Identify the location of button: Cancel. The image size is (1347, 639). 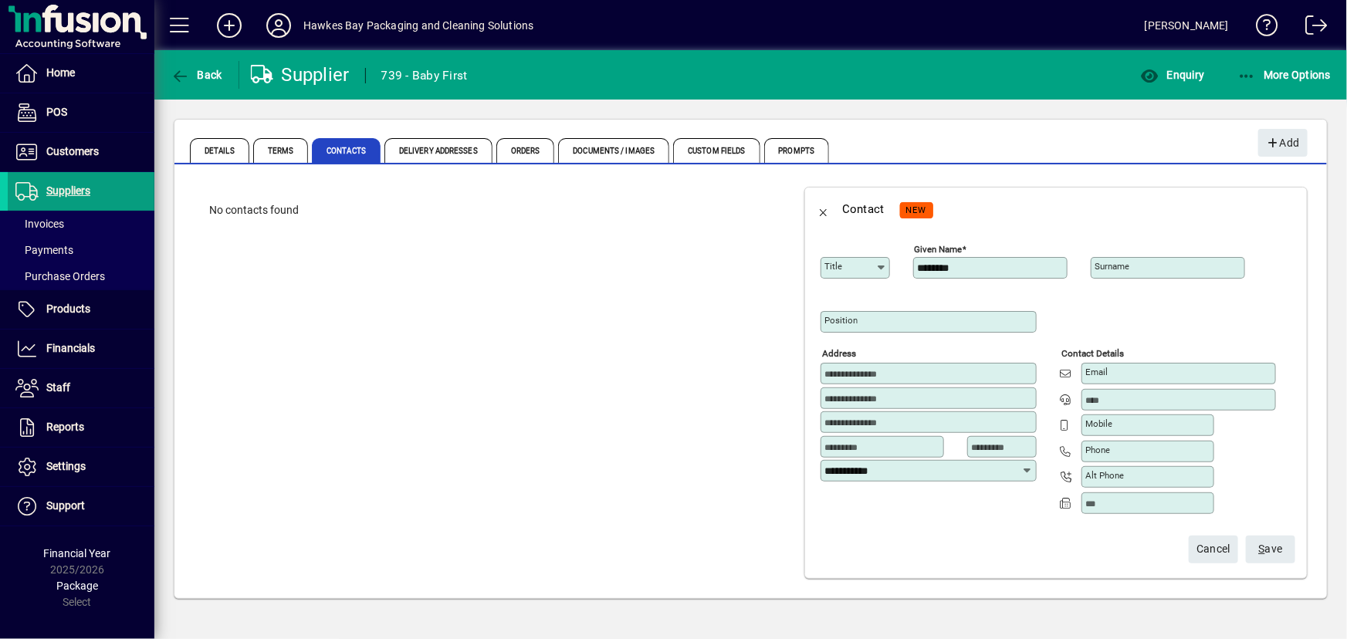
(1213, 550).